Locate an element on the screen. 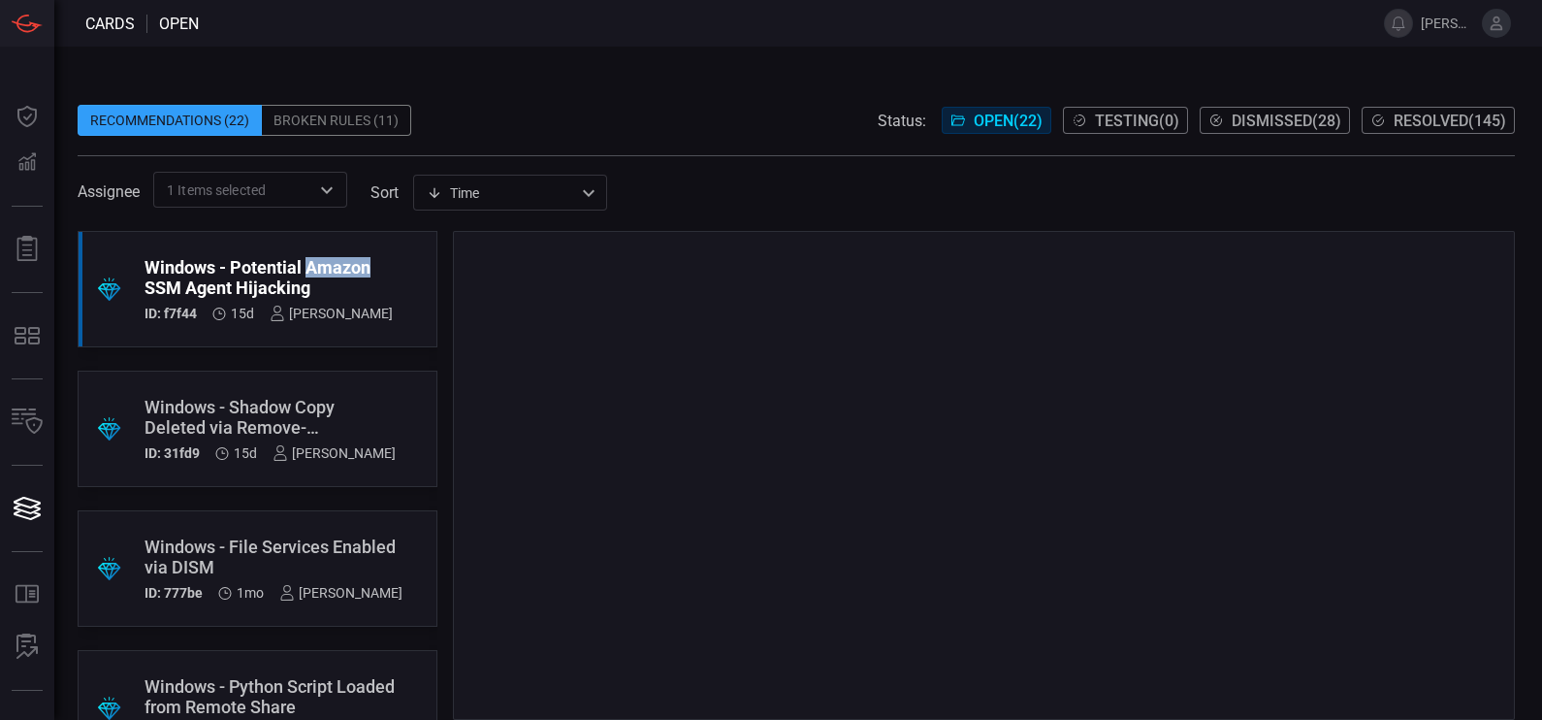 This screenshot has height=720, width=1542. span: 1 Items selected is located at coordinates (216, 190).